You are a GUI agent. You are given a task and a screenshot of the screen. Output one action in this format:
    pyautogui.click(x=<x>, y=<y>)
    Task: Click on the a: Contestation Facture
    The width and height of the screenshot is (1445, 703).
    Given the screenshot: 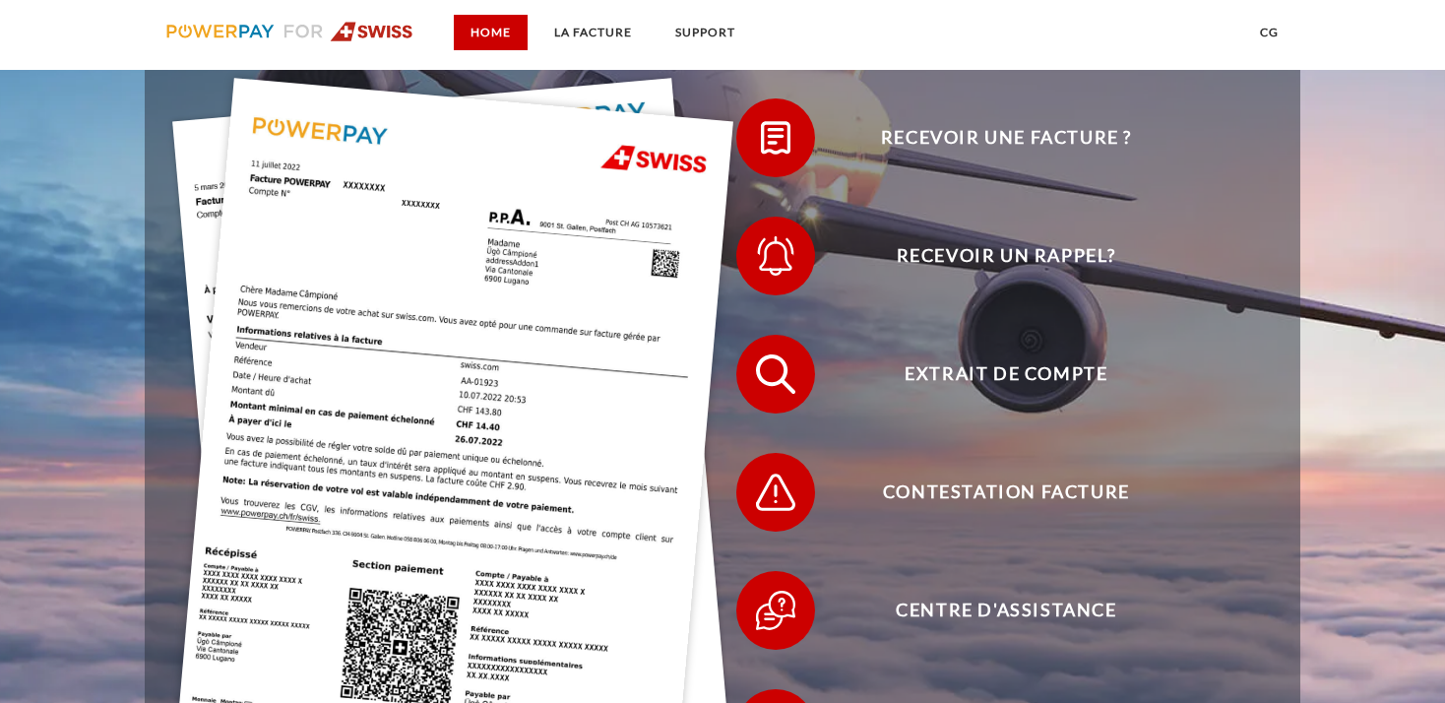 What is the action you would take?
    pyautogui.click(x=992, y=492)
    